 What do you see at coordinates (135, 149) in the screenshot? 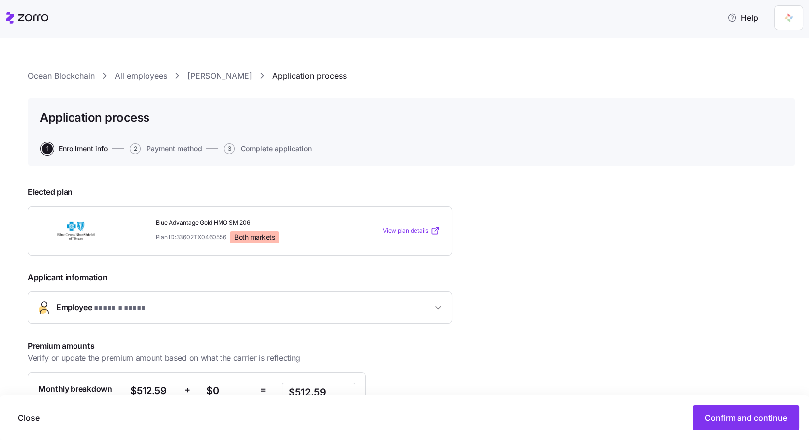
I see `span: 2` at bounding box center [135, 149].